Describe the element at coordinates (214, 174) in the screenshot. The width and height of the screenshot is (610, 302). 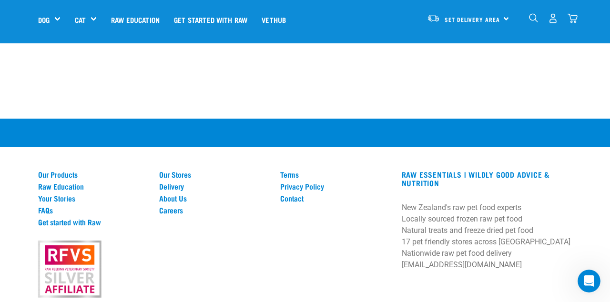
I see `a: Our Stores` at that location.